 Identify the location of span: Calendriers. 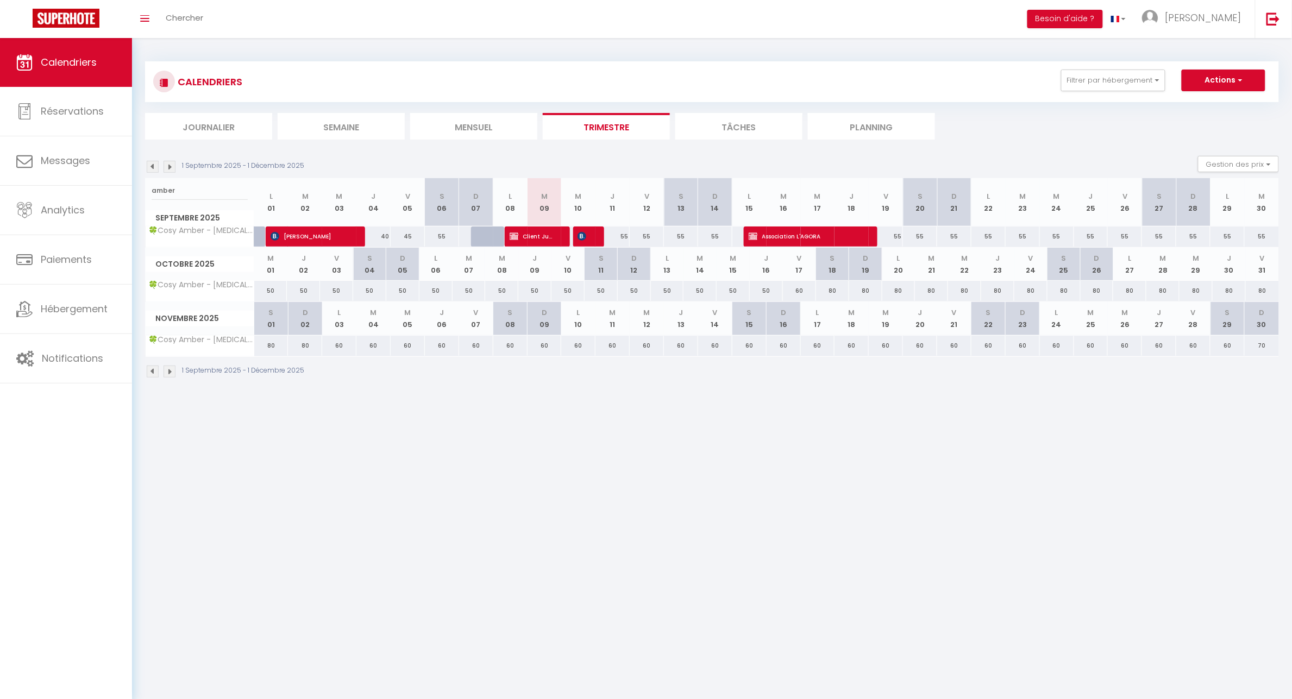
(68, 62).